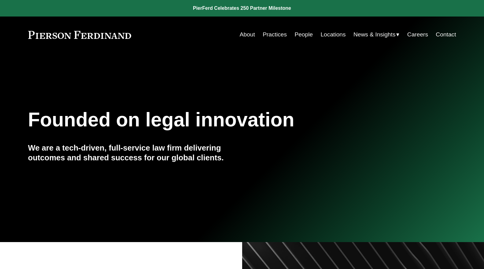  I want to click on a: Practices, so click(274, 35).